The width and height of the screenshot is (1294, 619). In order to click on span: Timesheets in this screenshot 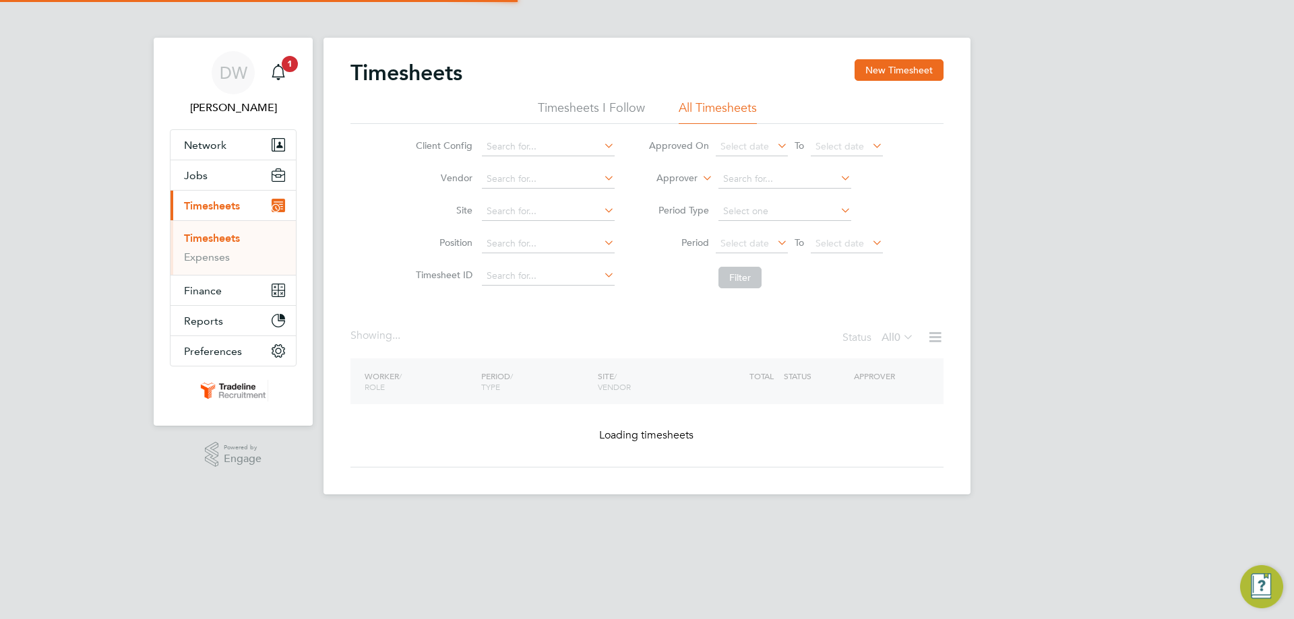, I will do `click(212, 205)`.